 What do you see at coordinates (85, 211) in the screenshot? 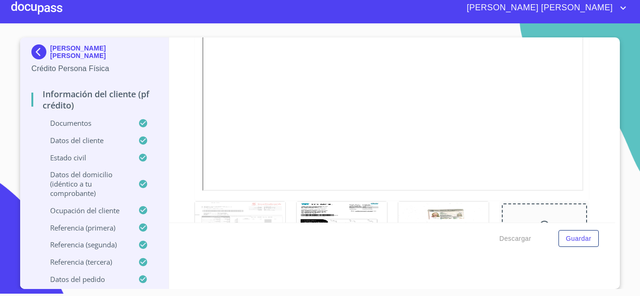
I see `p: Ocupación del Cliente` at bounding box center [85, 211].